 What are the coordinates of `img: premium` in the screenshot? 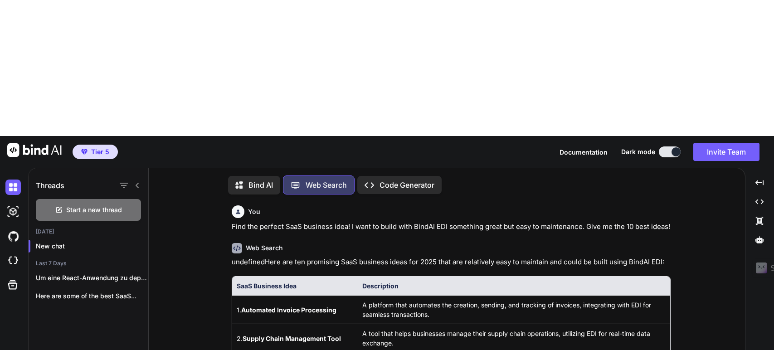 It's located at (84, 152).